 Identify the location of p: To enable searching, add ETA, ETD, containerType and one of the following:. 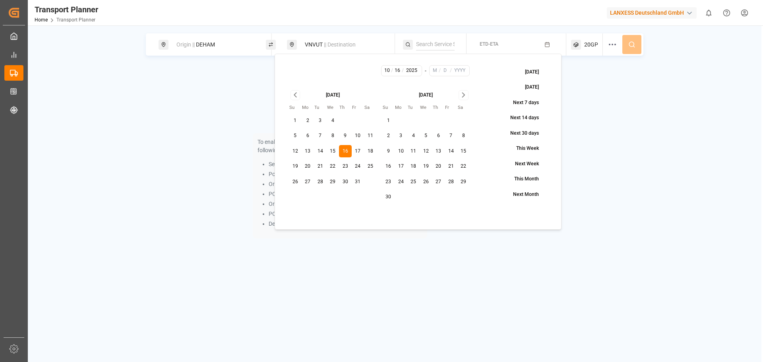
(340, 146).